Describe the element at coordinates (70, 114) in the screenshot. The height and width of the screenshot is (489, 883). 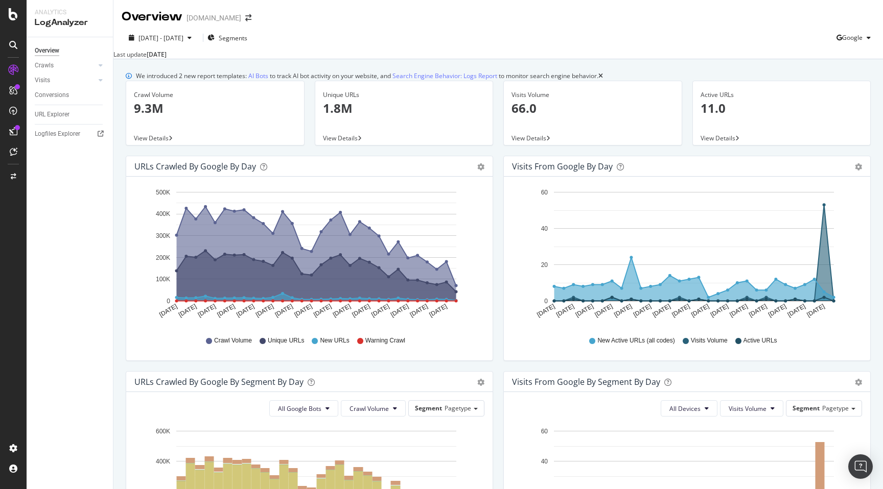
I see `a: URL Explorer` at that location.